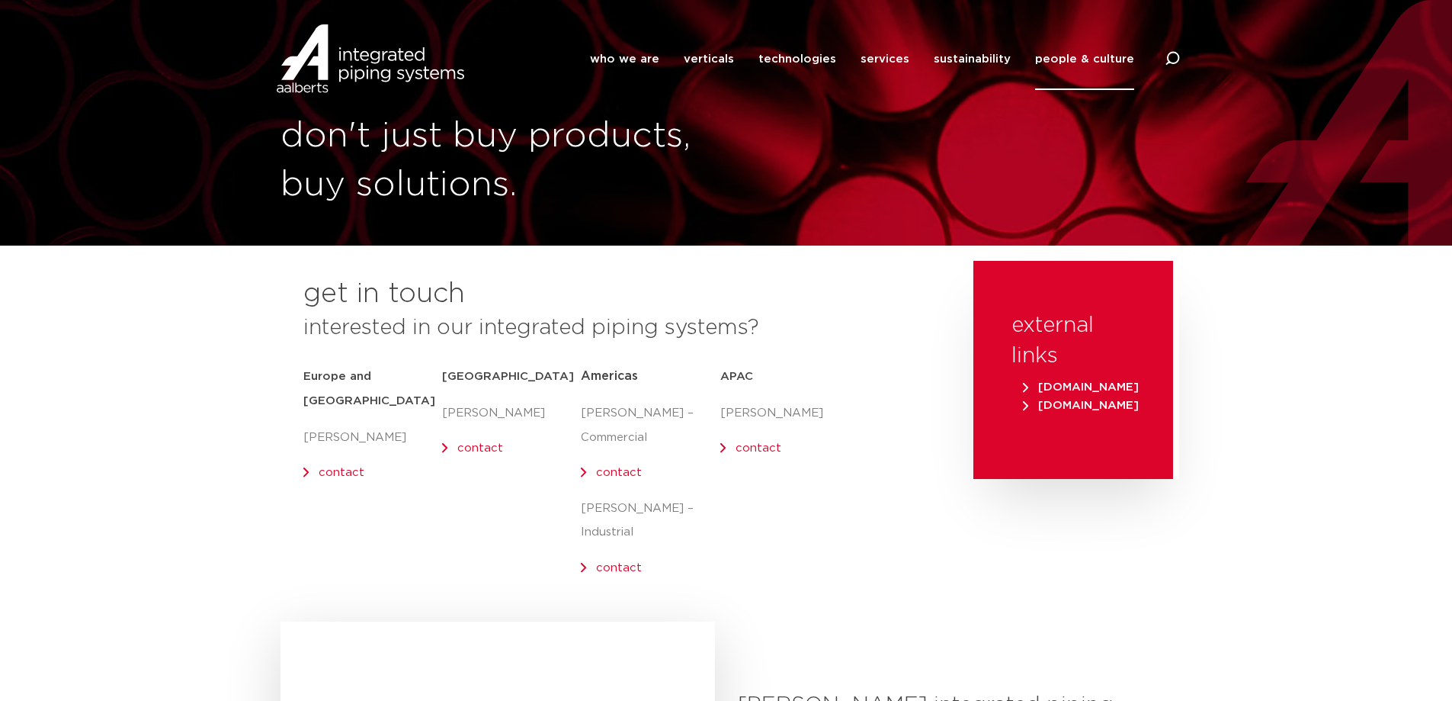  Describe the element at coordinates (1085, 59) in the screenshot. I see `a: people & culture` at that location.